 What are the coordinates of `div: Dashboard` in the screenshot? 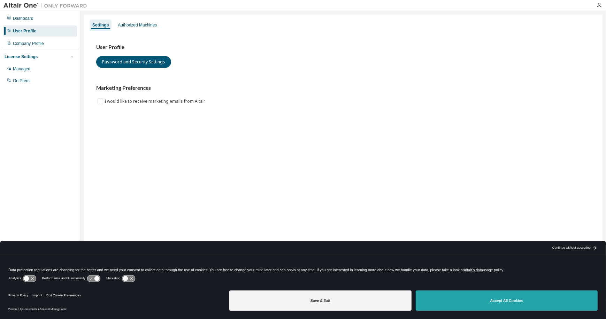 It's located at (23, 18).